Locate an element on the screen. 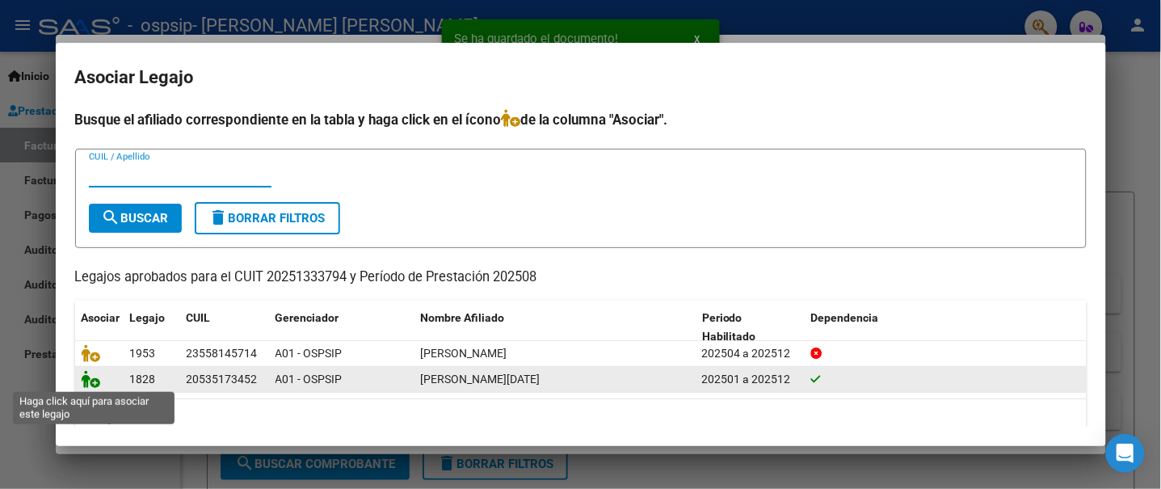  datatable-header-cell: Dependencia is located at coordinates (946, 327).